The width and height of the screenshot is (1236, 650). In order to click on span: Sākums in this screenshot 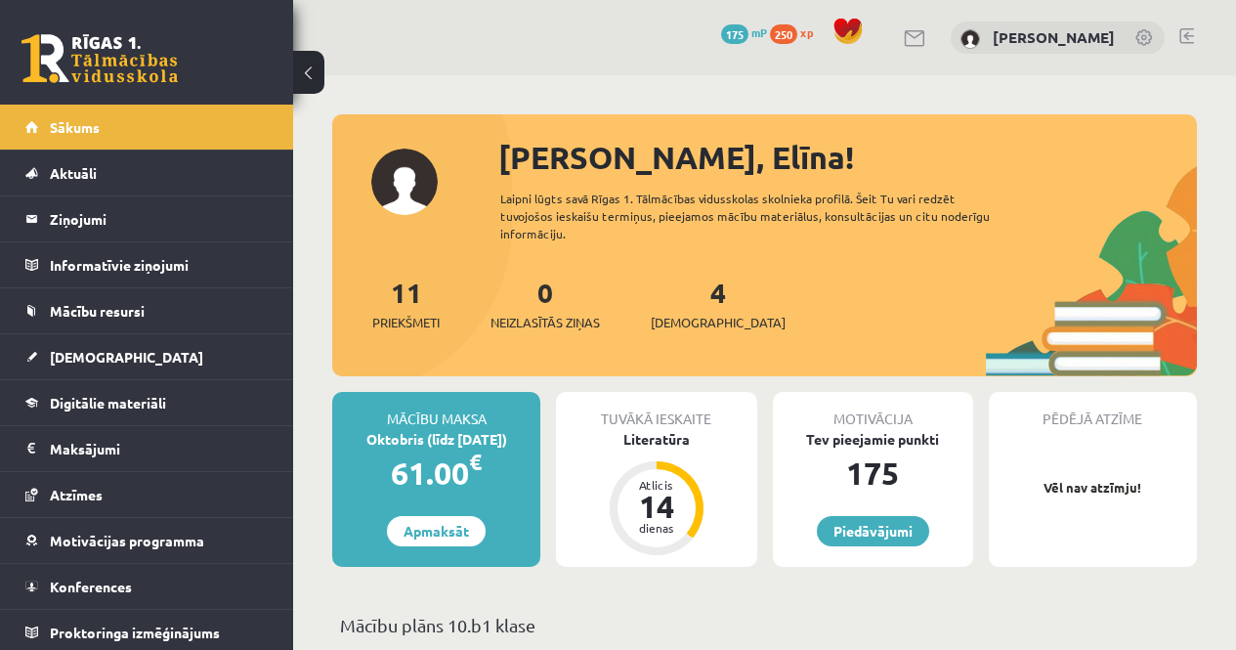, I will do `click(74, 127)`.